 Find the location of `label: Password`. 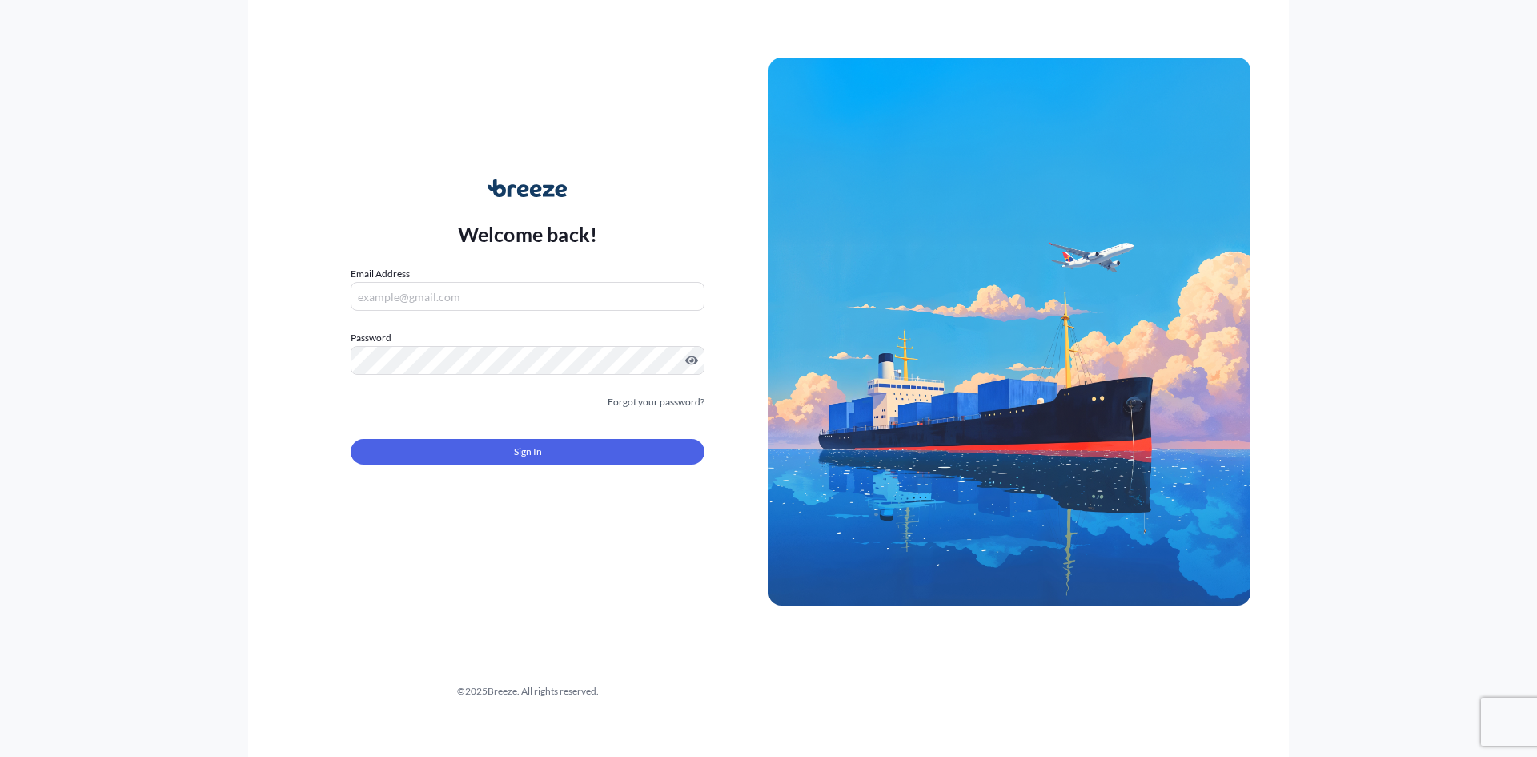

label: Password is located at coordinates (528, 338).